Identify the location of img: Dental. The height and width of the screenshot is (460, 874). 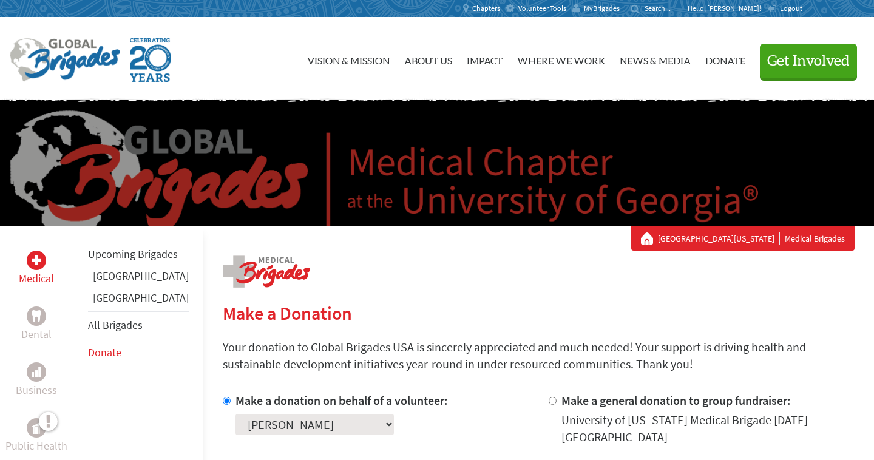
(36, 316).